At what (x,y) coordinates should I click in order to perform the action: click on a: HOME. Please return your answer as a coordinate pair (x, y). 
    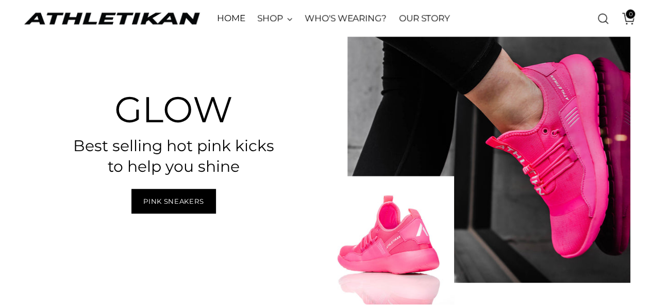
    Looking at the image, I should click on (231, 19).